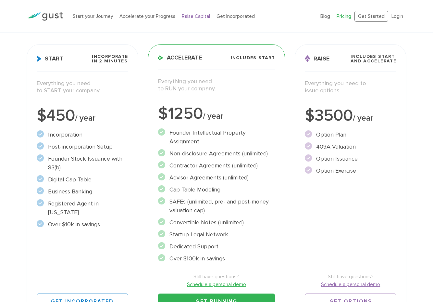  I want to click on img: Raise Icon, so click(307, 58).